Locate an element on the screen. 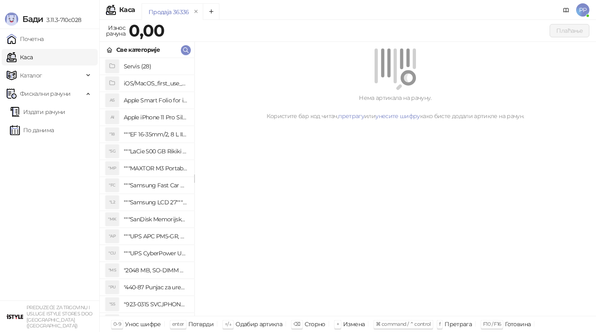 Image resolution: width=596 pixels, height=332 pixels. div: Нема артикала на рачуну. Користите бар код читач, или како бисте додали артикле на рачун. is located at coordinates (395, 107).